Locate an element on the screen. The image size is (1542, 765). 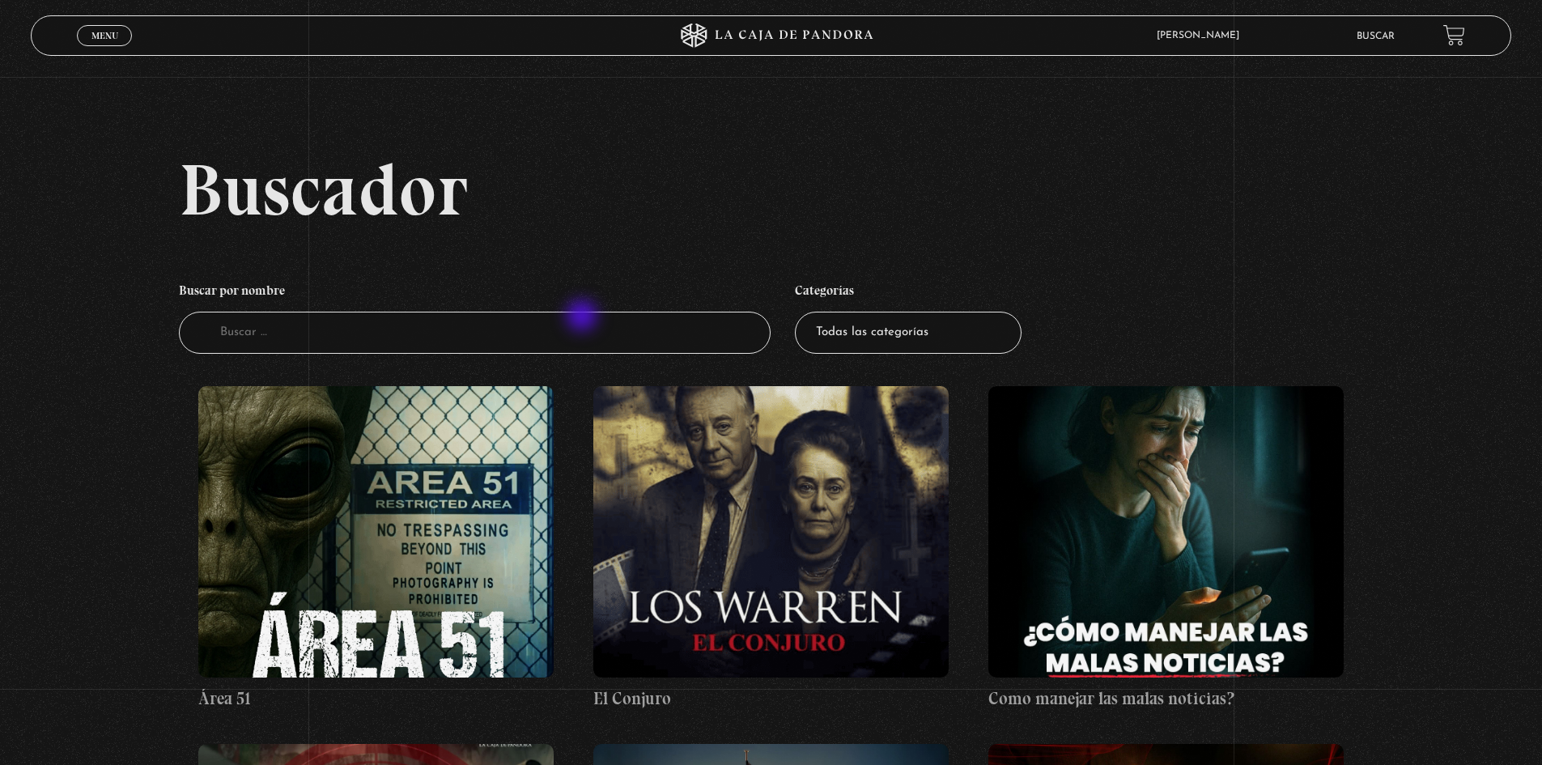
h4: Como manejar las malas noticias? is located at coordinates (1166, 699).